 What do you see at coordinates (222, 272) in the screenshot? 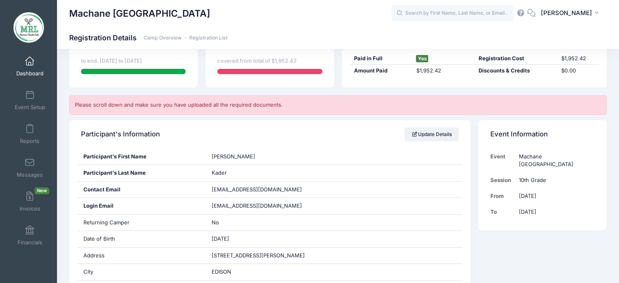
I see `span: EDISON` at bounding box center [222, 272].